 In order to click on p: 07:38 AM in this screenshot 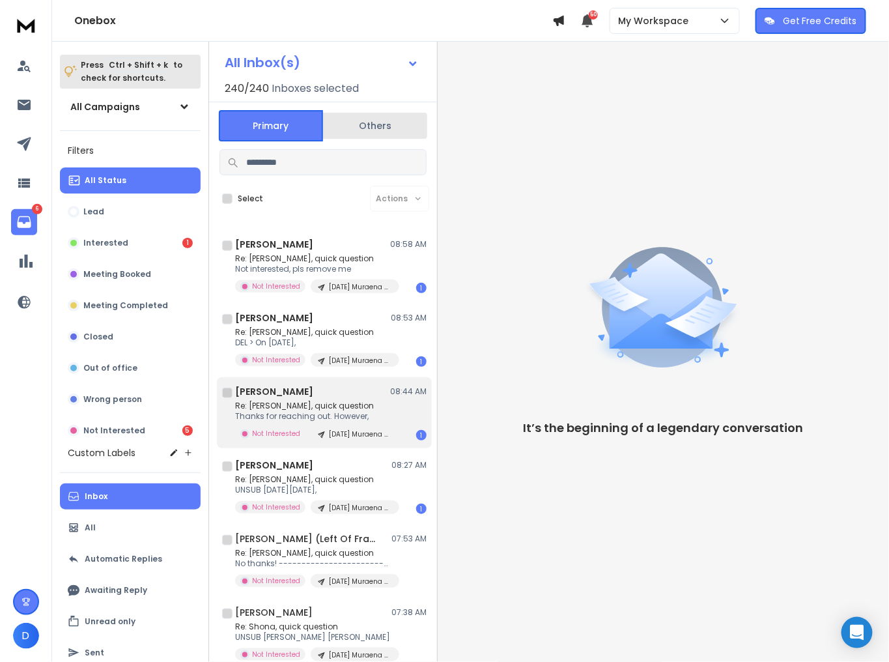, I will do `click(409, 612)`.